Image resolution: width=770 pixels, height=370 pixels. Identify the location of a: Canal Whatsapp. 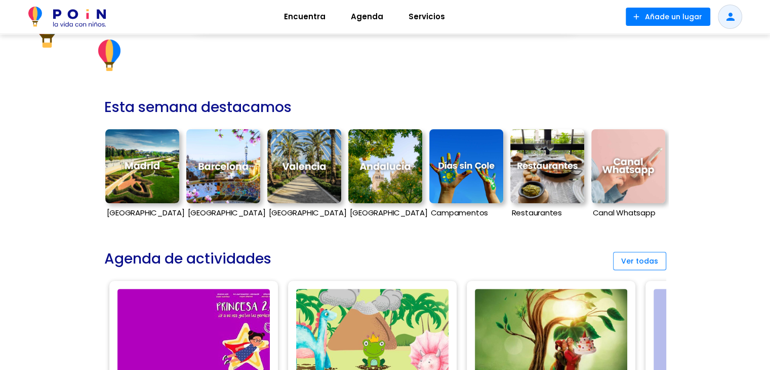
(629, 175).